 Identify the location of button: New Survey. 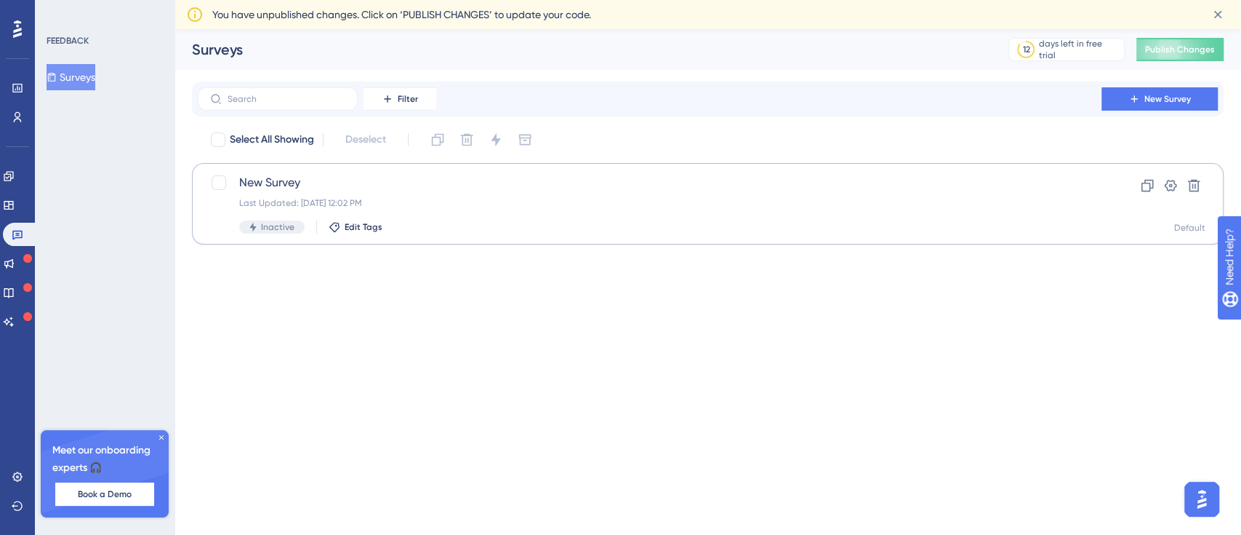
(1160, 99).